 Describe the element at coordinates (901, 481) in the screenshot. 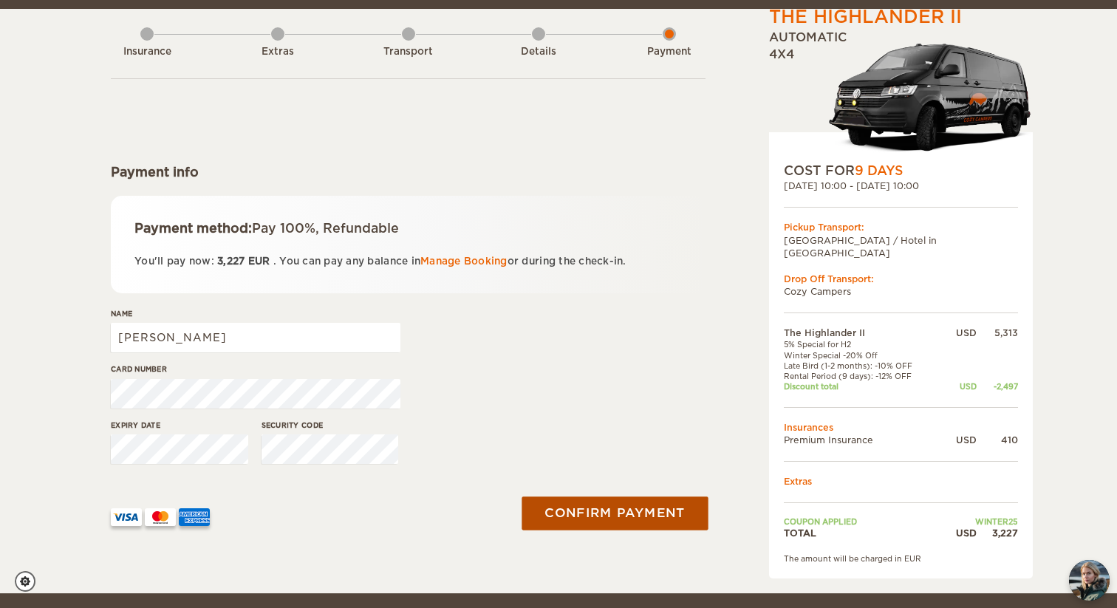

I see `td: Extras` at that location.